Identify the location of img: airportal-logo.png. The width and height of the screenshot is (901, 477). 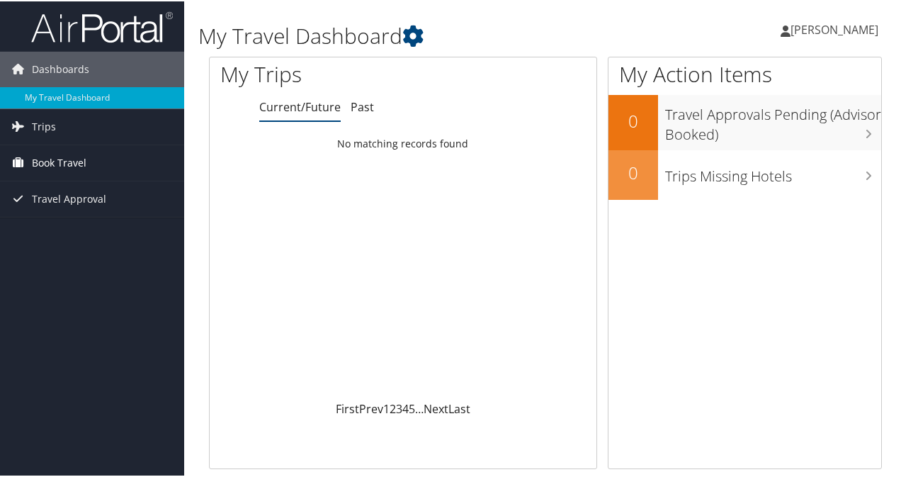
(102, 25).